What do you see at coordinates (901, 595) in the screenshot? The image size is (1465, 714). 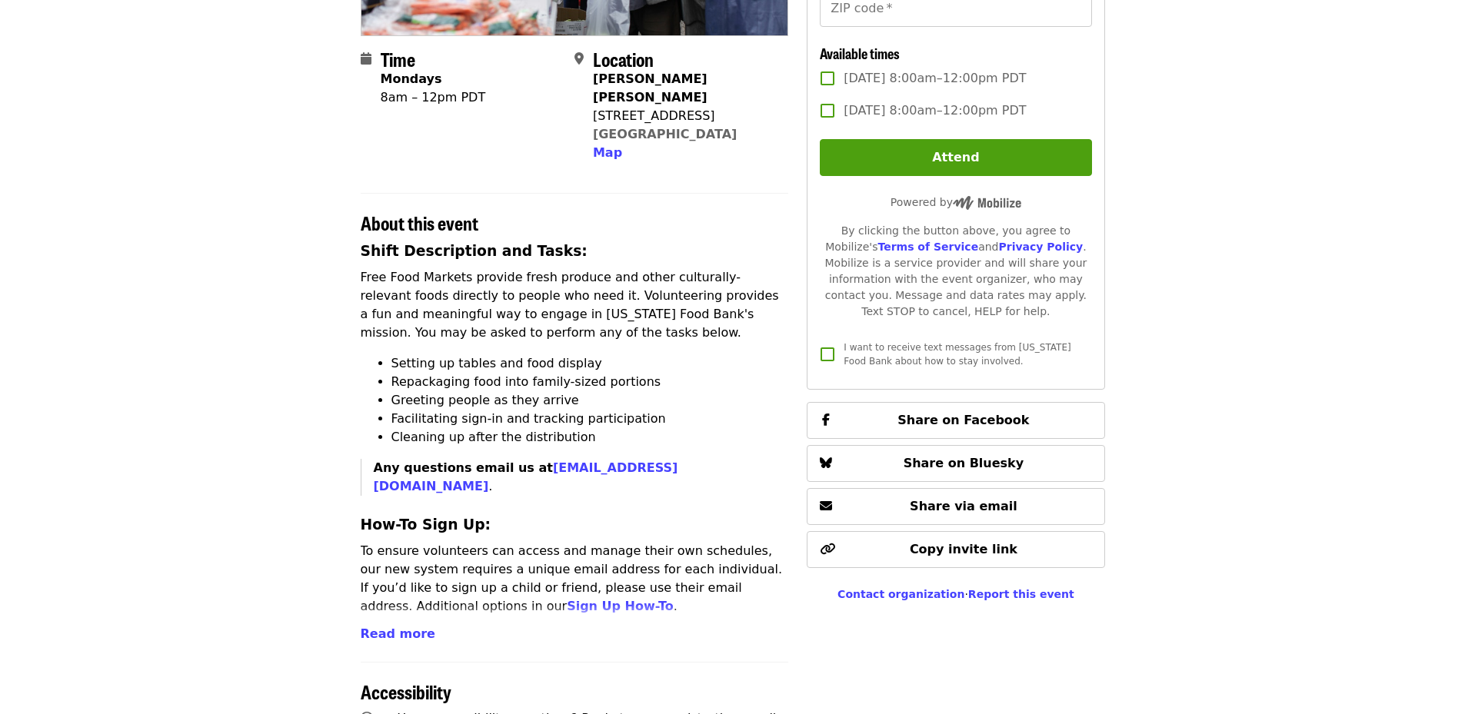 I see `a: Contact organization` at bounding box center [901, 595].